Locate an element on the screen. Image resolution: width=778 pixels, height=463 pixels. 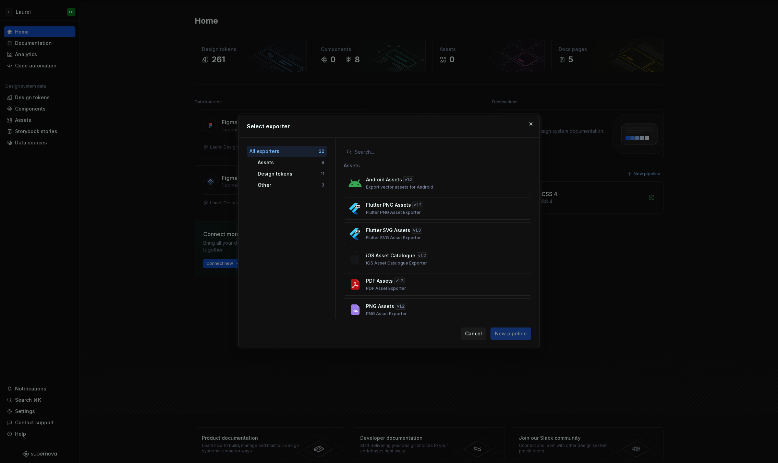
p: Export vector assets for Android is located at coordinates (399, 187).